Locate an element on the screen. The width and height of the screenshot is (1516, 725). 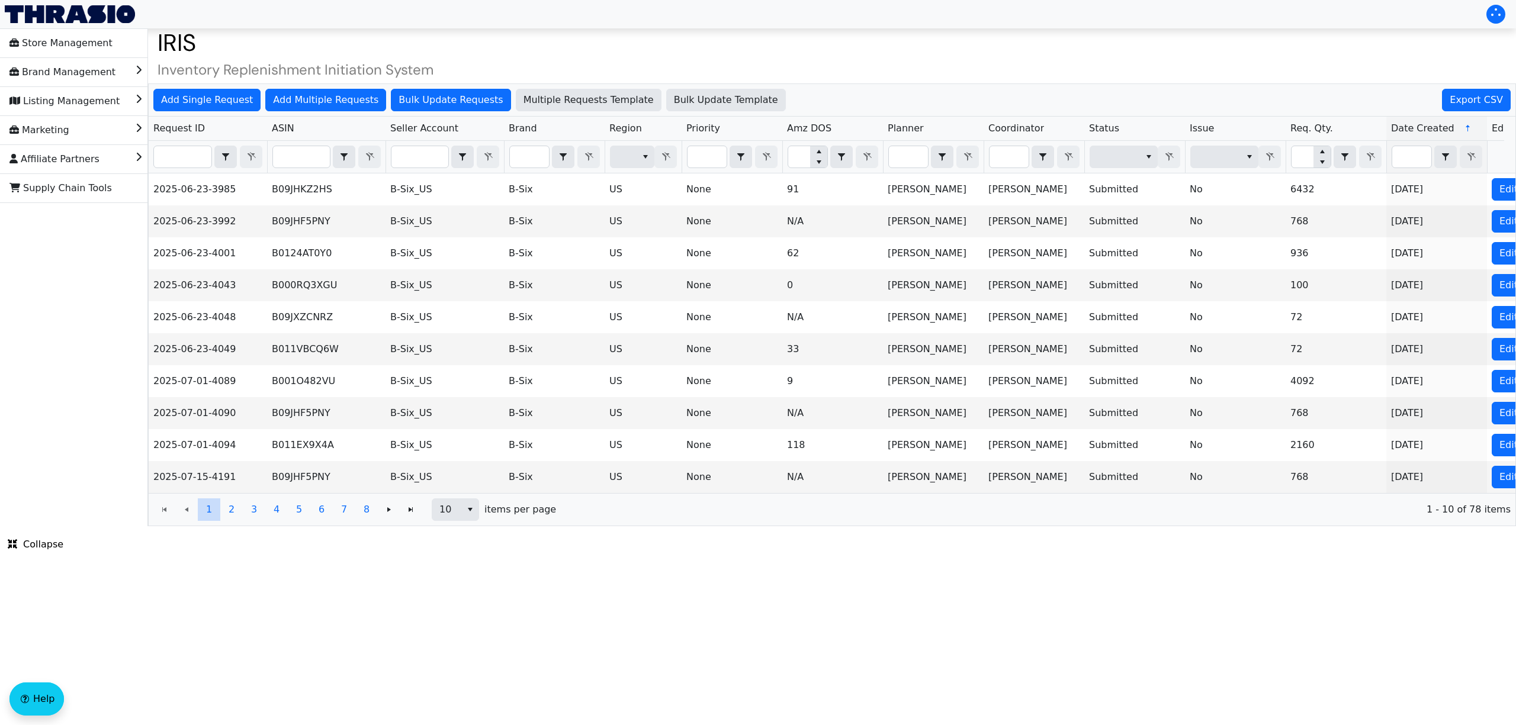
button: Page 8 is located at coordinates (366, 510).